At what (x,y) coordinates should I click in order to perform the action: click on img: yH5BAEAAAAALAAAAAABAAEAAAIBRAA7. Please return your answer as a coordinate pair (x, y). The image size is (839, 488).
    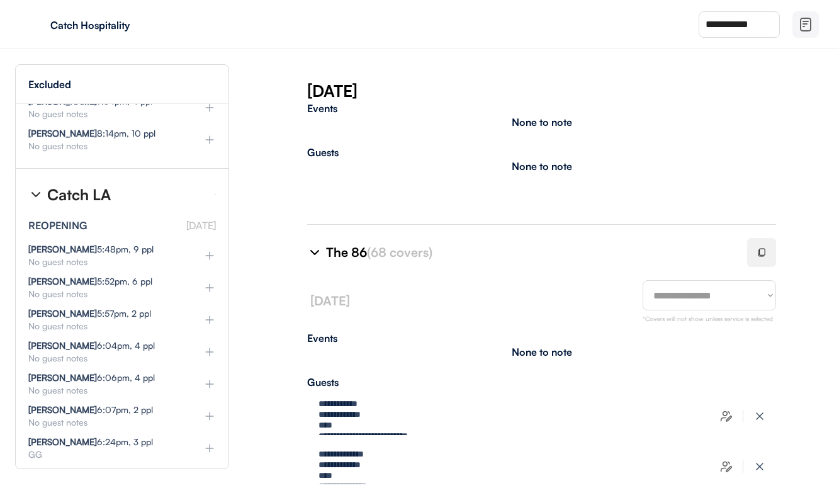
    Looking at the image, I should click on (35, 25).